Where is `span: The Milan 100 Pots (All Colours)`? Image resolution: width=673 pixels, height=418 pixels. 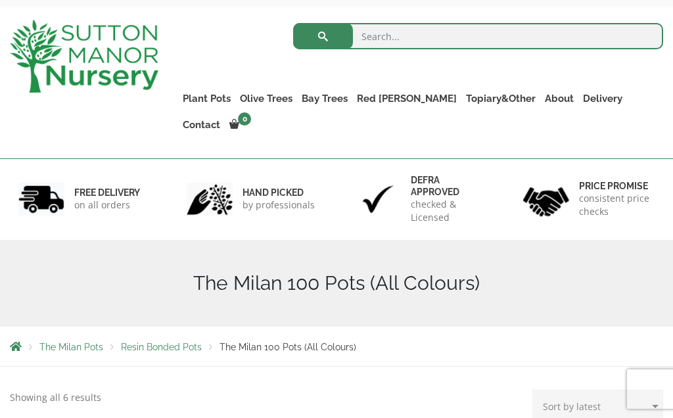 span: The Milan 100 Pots (All Colours) is located at coordinates (288, 347).